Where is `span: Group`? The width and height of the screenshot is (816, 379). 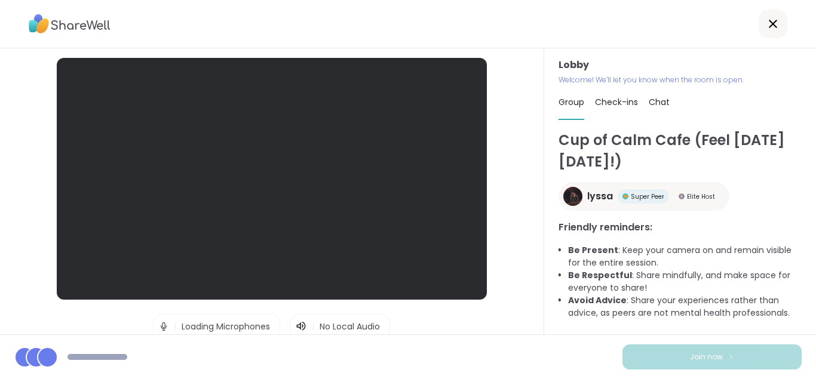 span: Group is located at coordinates (571, 102).